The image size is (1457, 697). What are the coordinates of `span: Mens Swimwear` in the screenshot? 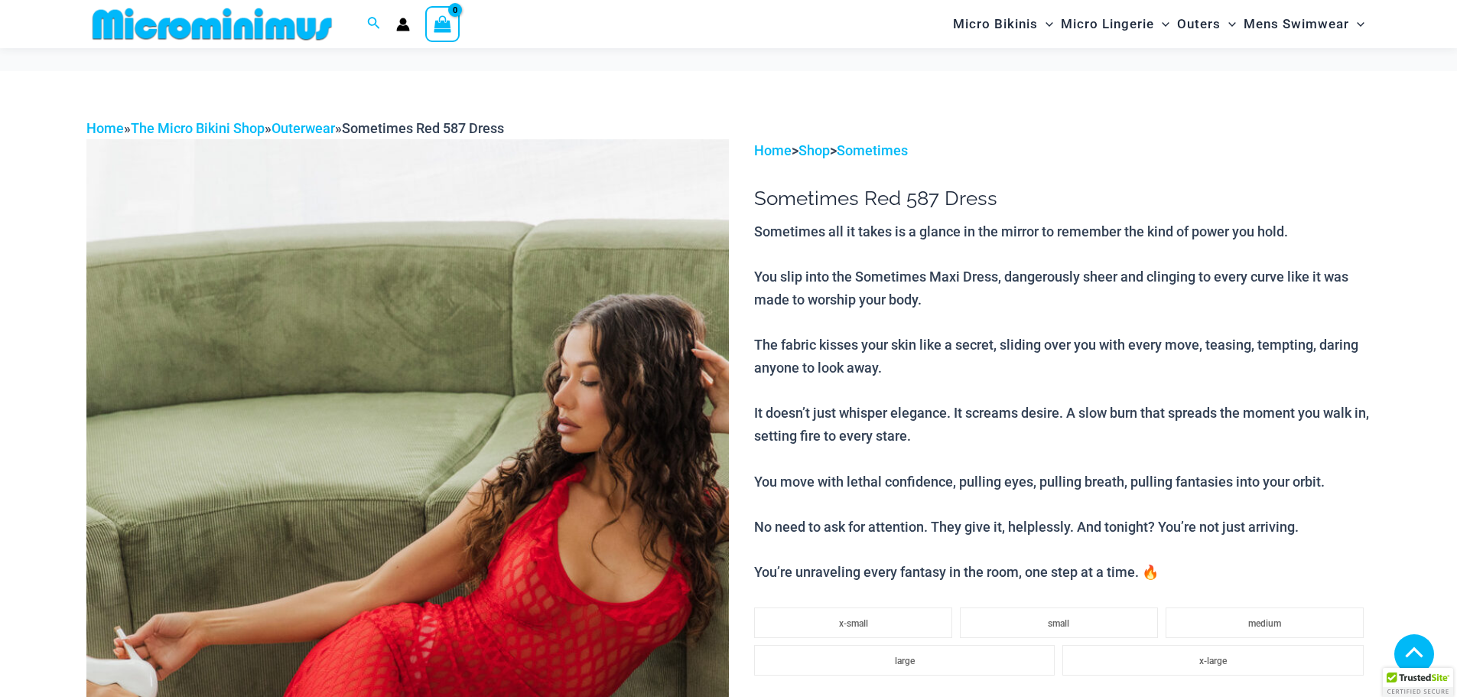 It's located at (1296, 24).